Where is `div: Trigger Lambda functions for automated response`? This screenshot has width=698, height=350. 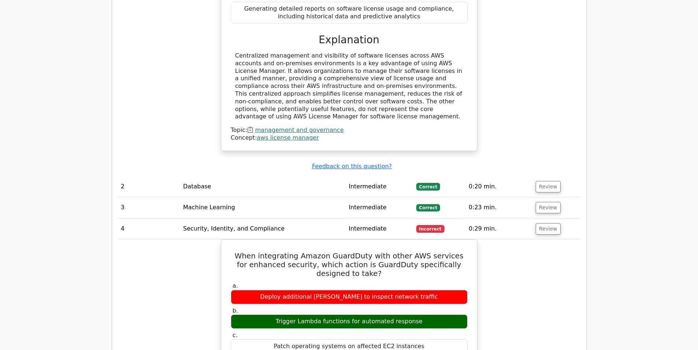
div: Trigger Lambda functions for automated response is located at coordinates (349, 321).